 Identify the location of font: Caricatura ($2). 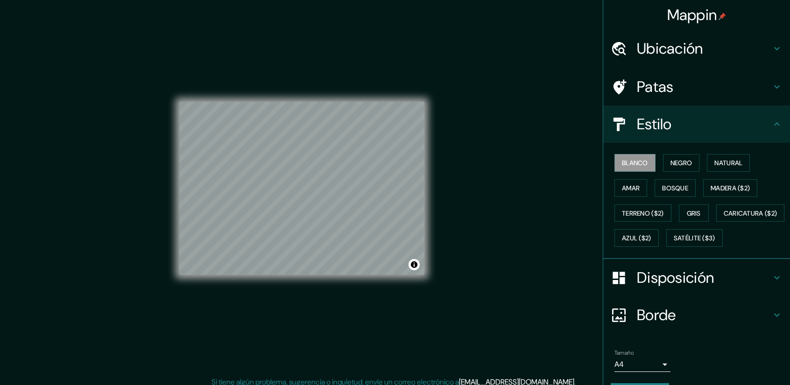
(750, 213).